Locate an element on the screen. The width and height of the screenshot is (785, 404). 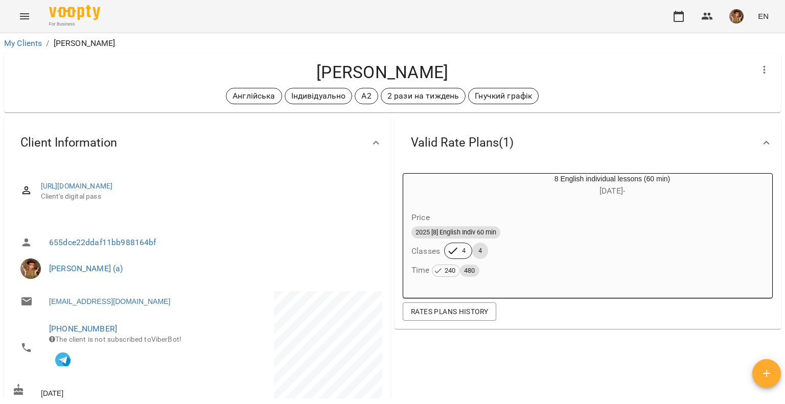
span: Valid Rate Plans ( 1 ) is located at coordinates (462, 143).